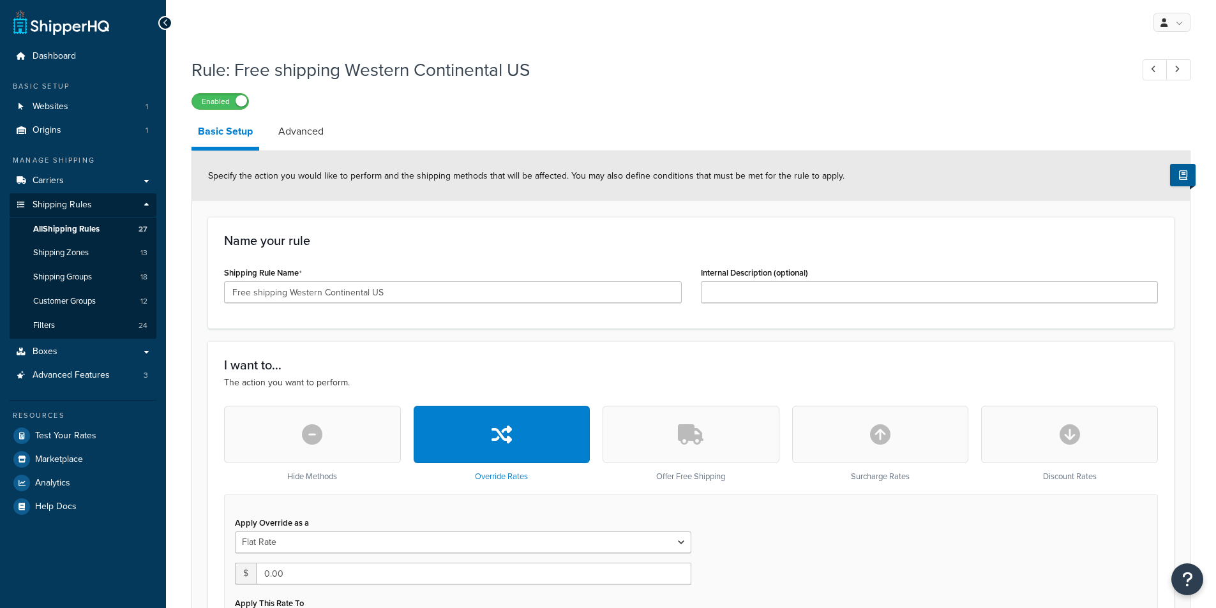 The image size is (1216, 608). Describe the element at coordinates (64, 301) in the screenshot. I see `span: Customer Groups` at that location.